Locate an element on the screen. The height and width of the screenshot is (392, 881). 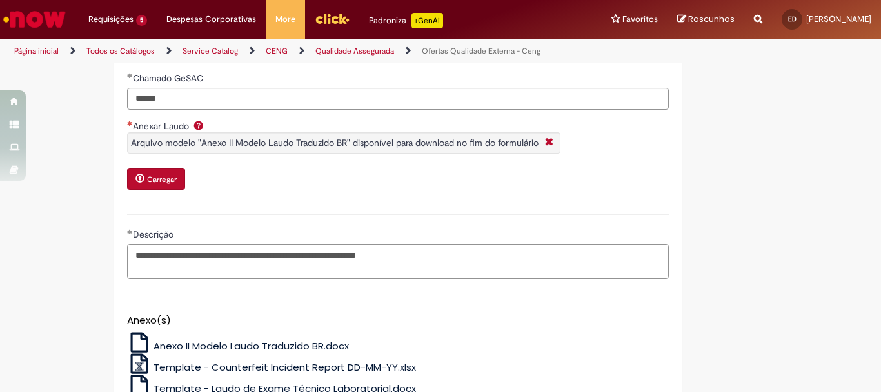
span: Despesas Corporativas is located at coordinates (211, 19).